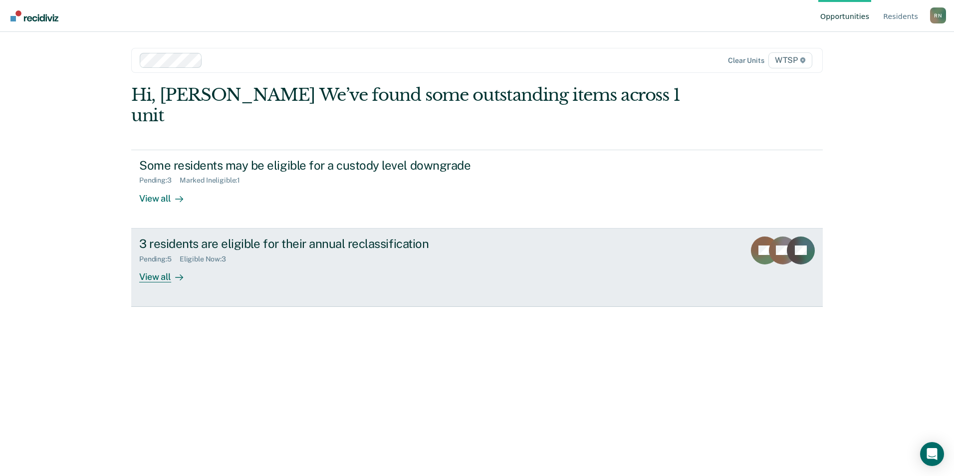 Image resolution: width=954 pixels, height=476 pixels. What do you see at coordinates (932, 454) in the screenshot?
I see `div: Open Intercom Messenger` at bounding box center [932, 454].